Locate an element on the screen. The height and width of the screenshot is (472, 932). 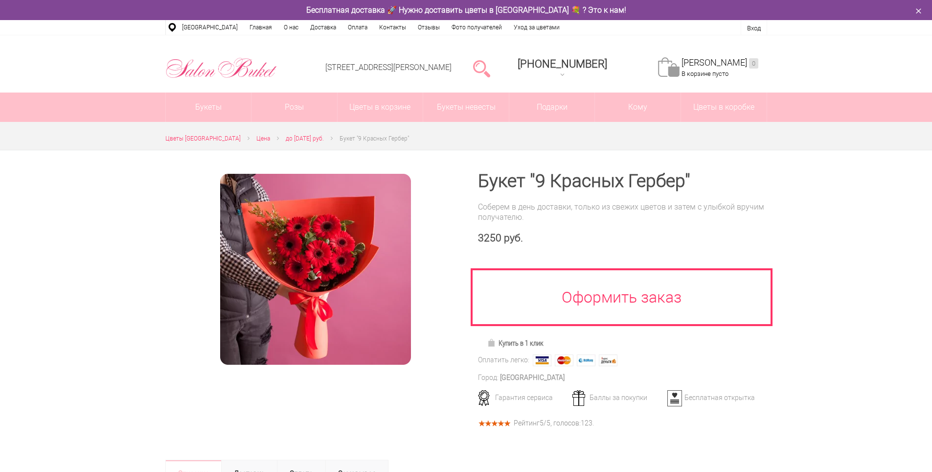
div: Соберем в день доставки, только из свежих цветов и затем с улыбкой вручим получателю. is located at coordinates (622, 212).